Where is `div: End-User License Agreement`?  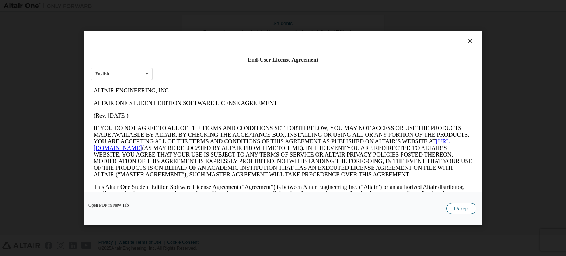 div: End-User License Agreement is located at coordinates (283, 60).